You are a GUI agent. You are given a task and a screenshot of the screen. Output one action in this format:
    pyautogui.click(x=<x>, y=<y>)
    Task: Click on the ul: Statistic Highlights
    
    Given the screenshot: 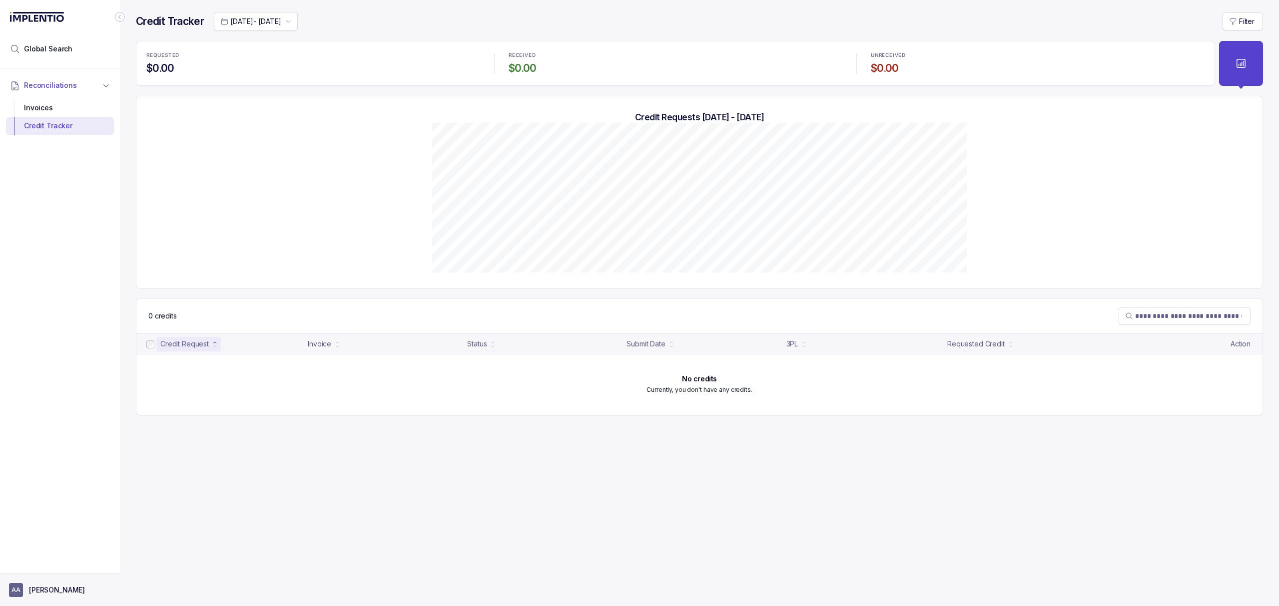 What is the action you would take?
    pyautogui.click(x=675, y=63)
    